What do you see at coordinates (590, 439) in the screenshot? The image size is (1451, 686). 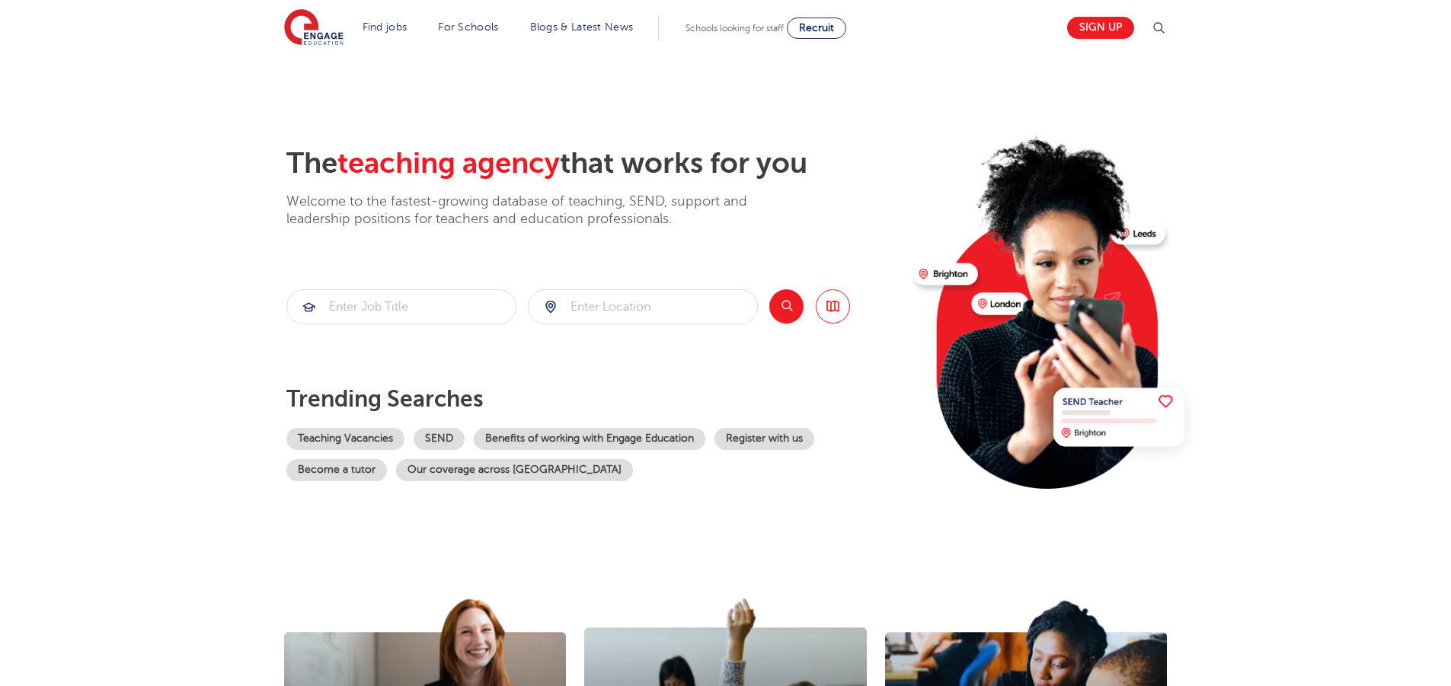 I see `a: Benefits of working with Engage Education` at bounding box center [590, 439].